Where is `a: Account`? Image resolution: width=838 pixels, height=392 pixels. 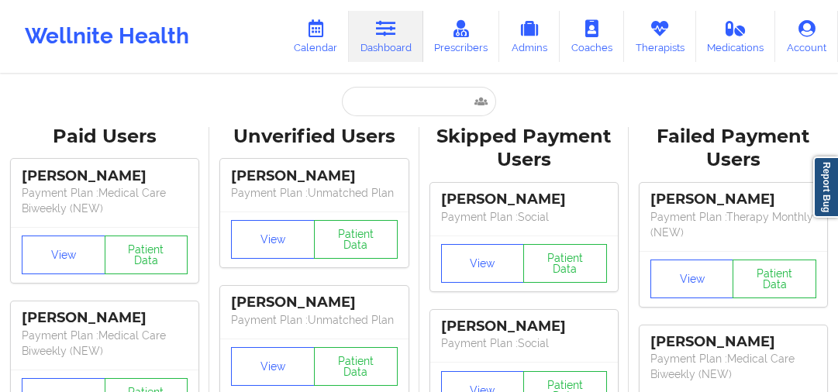 a: Account is located at coordinates (806, 36).